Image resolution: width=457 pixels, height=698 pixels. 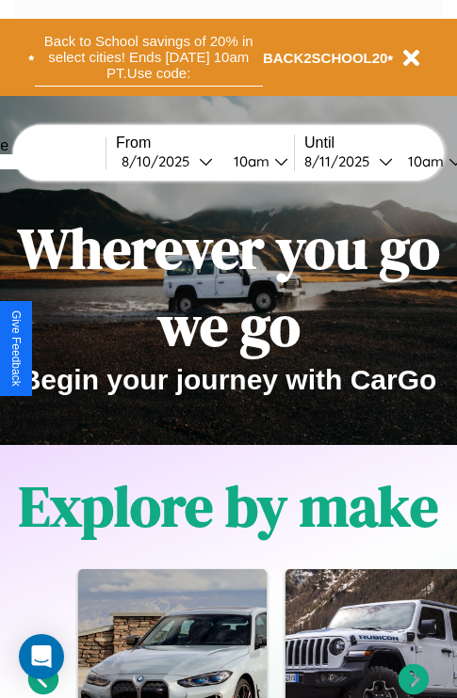 I want to click on b: BACK2SCHOOL20, so click(x=325, y=57).